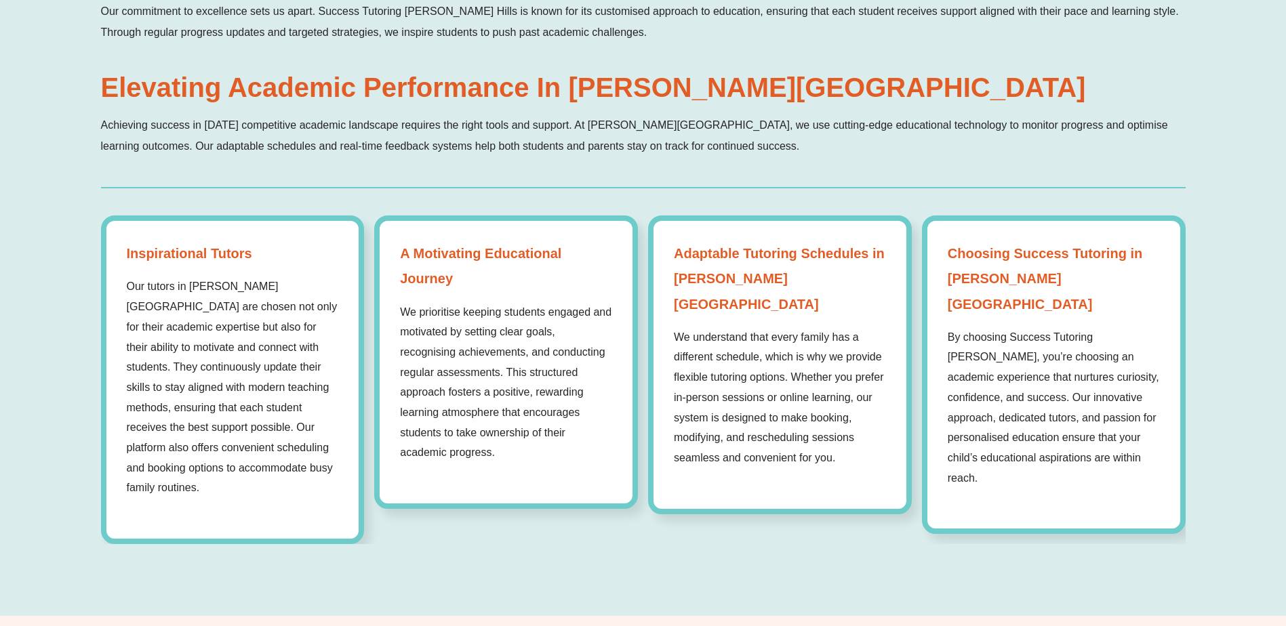 This screenshot has height=626, width=1286. What do you see at coordinates (232, 253) in the screenshot?
I see `strong: Inspirational Tutors` at bounding box center [232, 253].